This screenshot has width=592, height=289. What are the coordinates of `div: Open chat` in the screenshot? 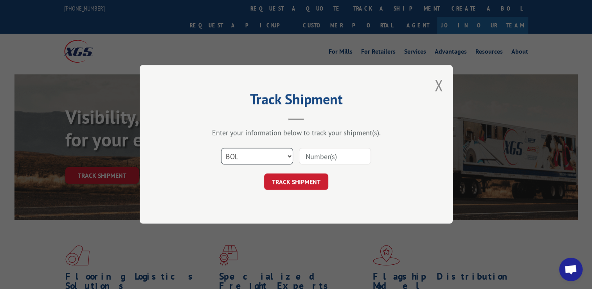 It's located at (570, 269).